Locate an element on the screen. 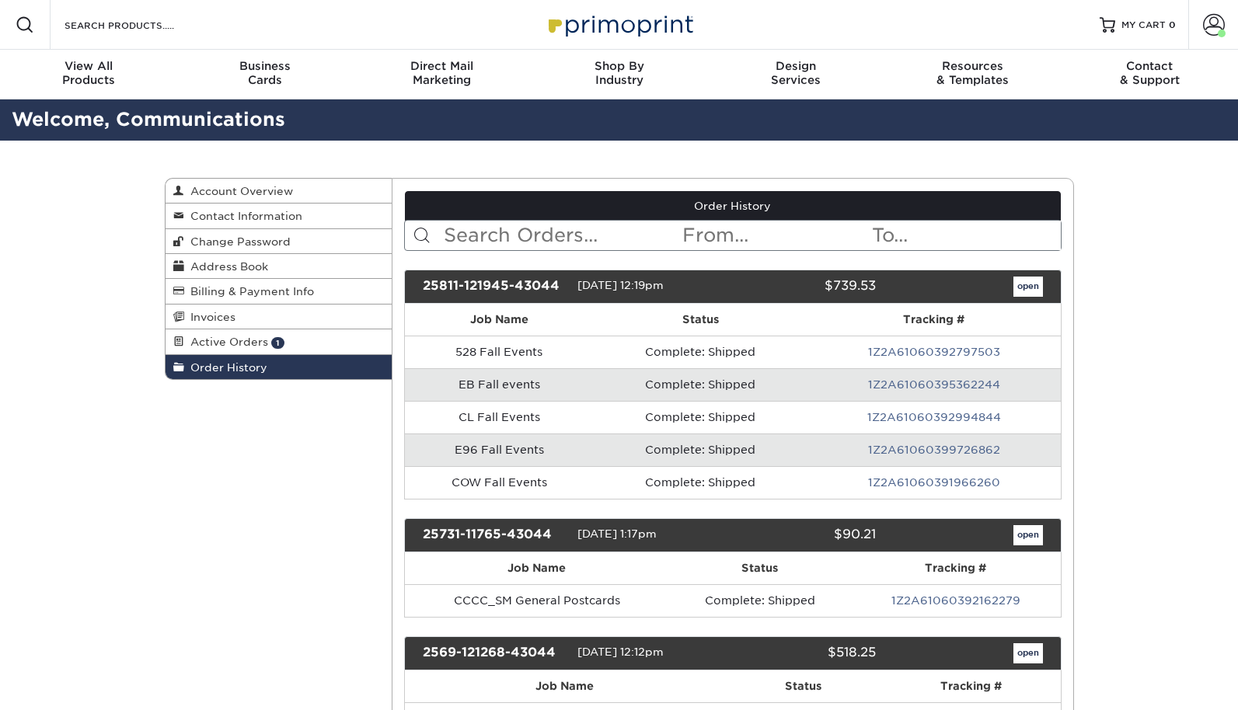 This screenshot has width=1238, height=710. a: 1Z2A61060392162279 is located at coordinates (956, 601).